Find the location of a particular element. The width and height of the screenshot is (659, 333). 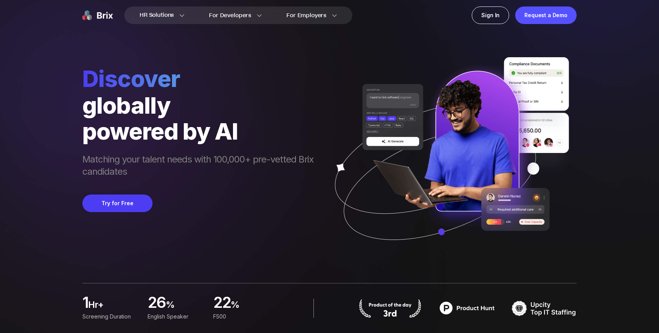

div: F500 is located at coordinates (241, 316).